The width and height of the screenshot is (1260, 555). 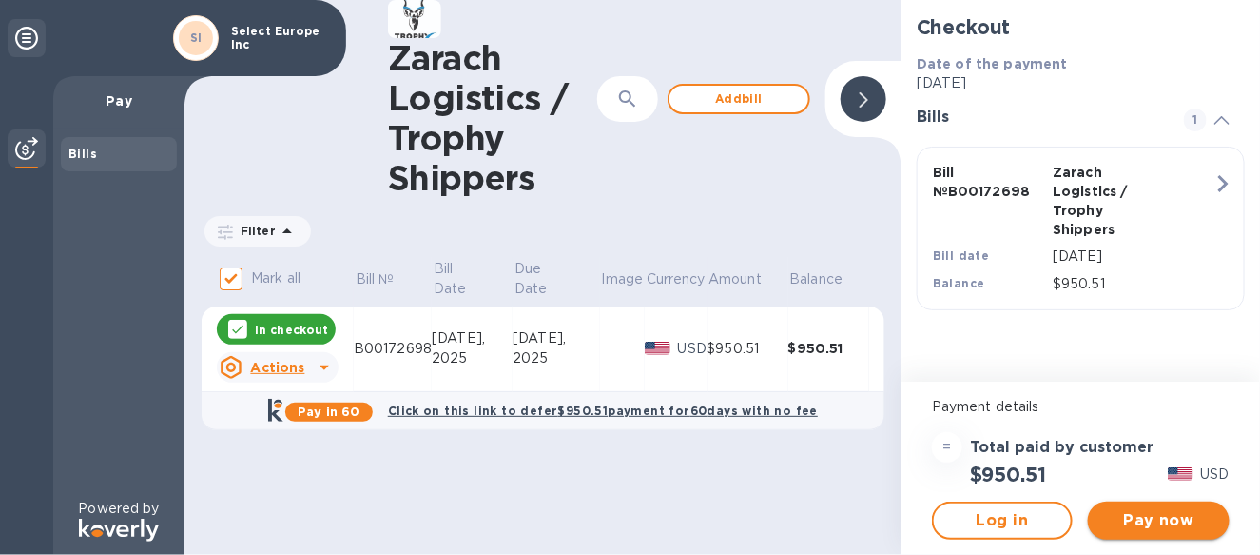 What do you see at coordinates (277, 367) in the screenshot?
I see `u: Actions` at bounding box center [277, 367].